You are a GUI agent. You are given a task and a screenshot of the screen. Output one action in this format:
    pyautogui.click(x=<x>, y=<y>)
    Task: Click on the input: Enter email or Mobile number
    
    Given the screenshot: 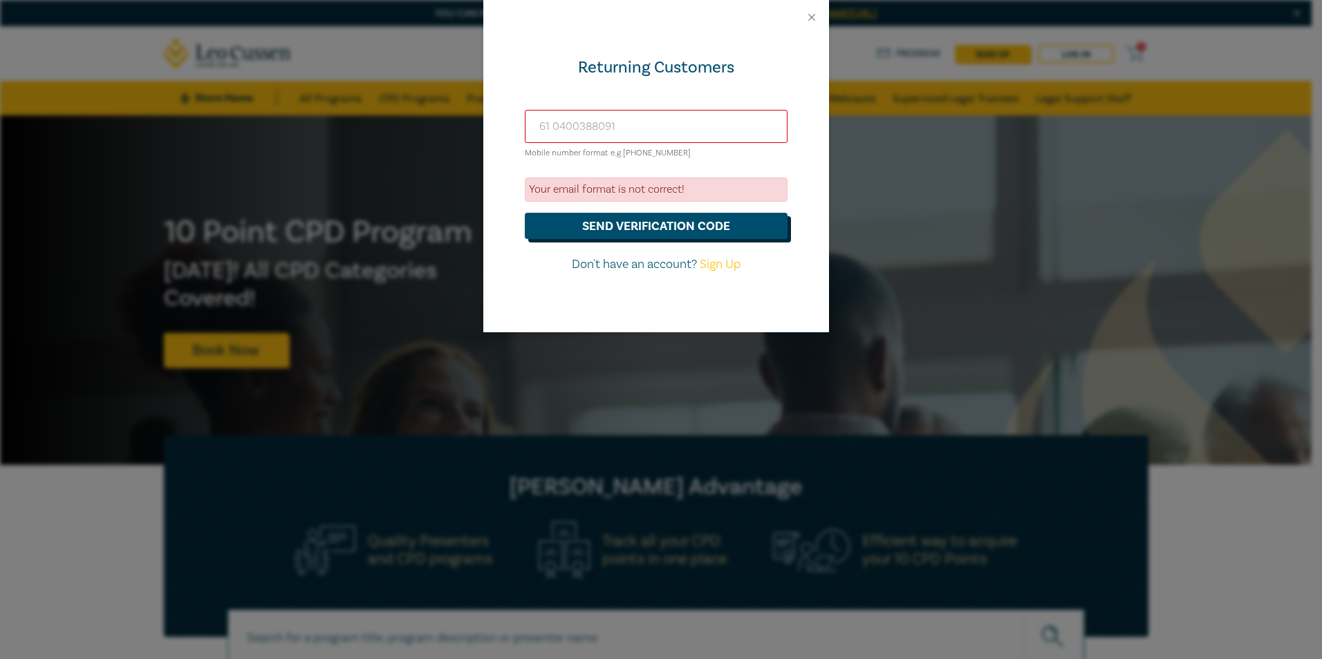 What is the action you would take?
    pyautogui.click(x=656, y=126)
    